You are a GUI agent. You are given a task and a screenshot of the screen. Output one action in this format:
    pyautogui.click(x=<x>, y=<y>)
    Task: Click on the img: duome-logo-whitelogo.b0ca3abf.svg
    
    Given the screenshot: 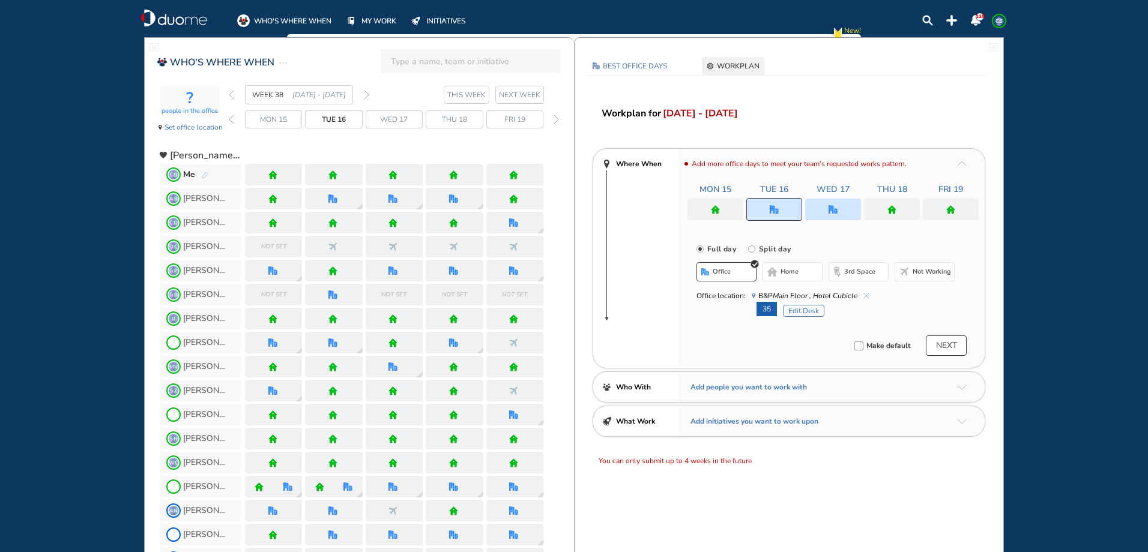 What is the action you would take?
    pyautogui.click(x=174, y=18)
    